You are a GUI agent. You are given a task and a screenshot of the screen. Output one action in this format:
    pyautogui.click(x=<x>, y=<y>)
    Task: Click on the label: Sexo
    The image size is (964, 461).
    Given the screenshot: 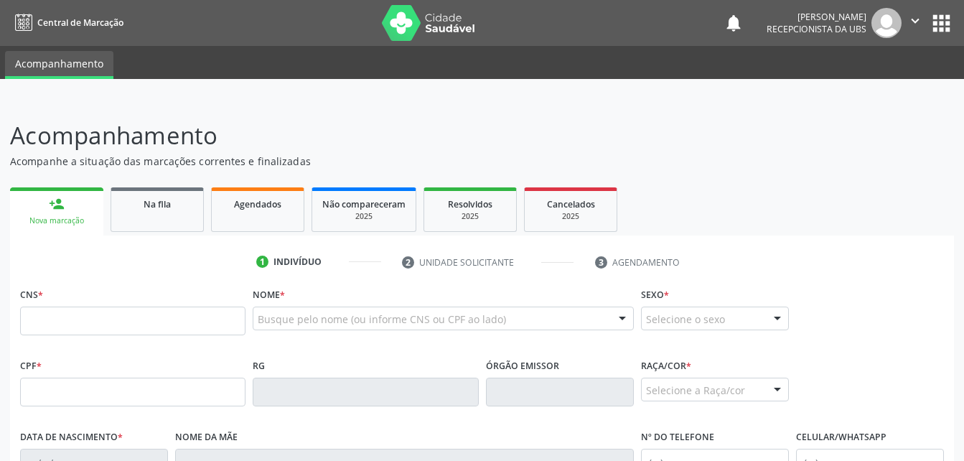 What is the action you would take?
    pyautogui.click(x=655, y=295)
    